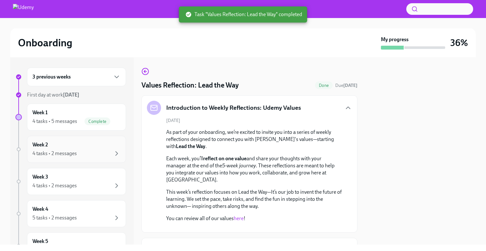  What do you see at coordinates (71, 214) in the screenshot?
I see `a: Week 45 tasks • 2 messages` at bounding box center [71, 214].